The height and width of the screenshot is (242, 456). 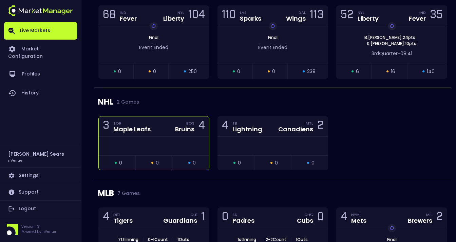 I want to click on div: Canadiens, so click(x=295, y=130).